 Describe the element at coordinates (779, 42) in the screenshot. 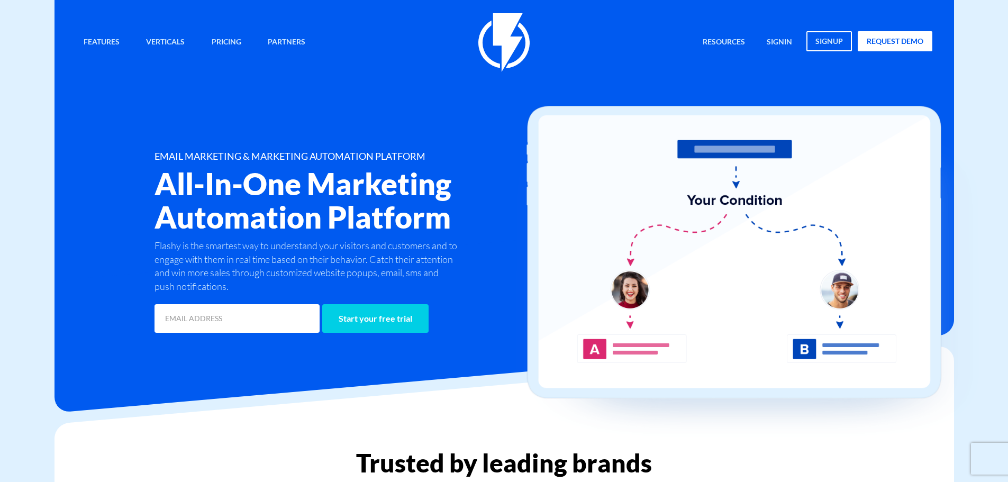

I see `a: signin` at that location.